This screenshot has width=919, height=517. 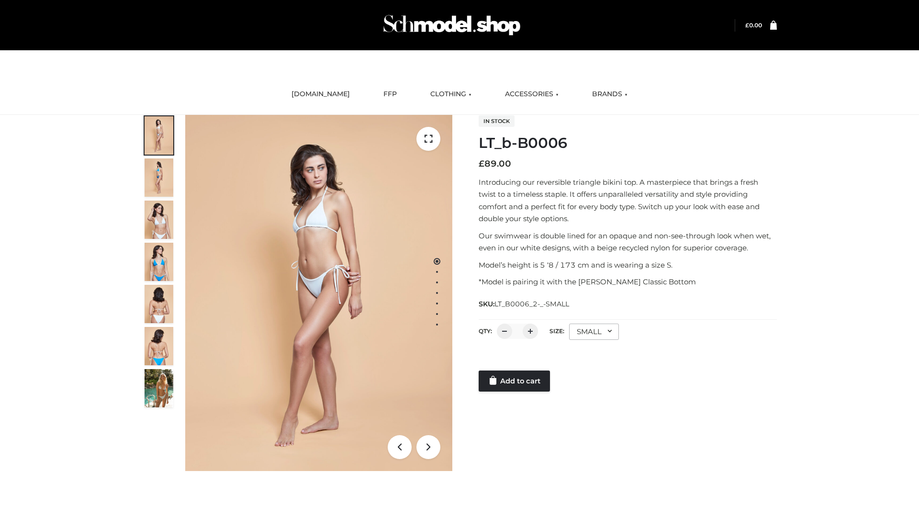 I want to click on img: ArielClassicBikiniTop_CloudNine_AzureSky_OW114ECO_1-scaled.jpg, so click(x=159, y=135).